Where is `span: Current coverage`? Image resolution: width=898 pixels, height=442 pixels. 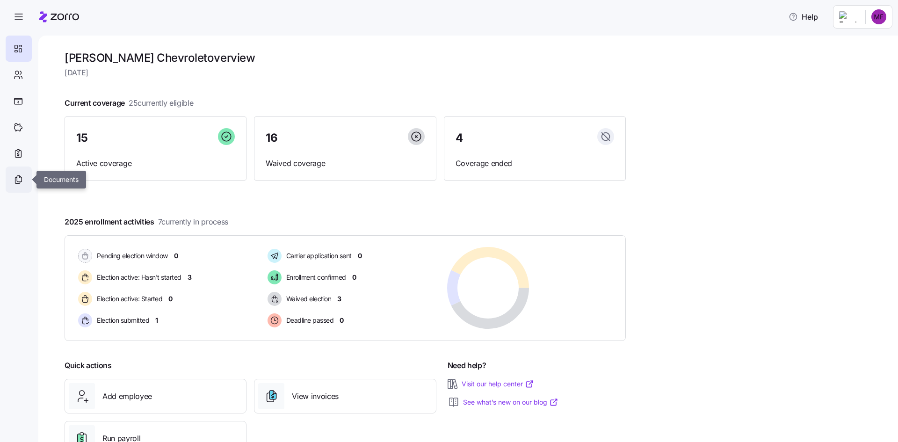
span: Current coverage is located at coordinates (129, 103).